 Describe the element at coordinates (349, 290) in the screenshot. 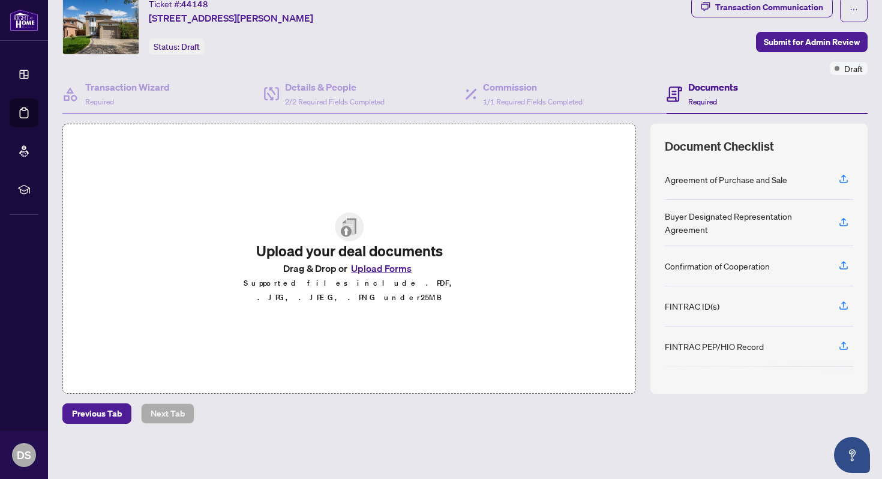

I see `p: Supported files include .PDF, .JPG, .JPEG, .PNG under 25 MB` at that location.